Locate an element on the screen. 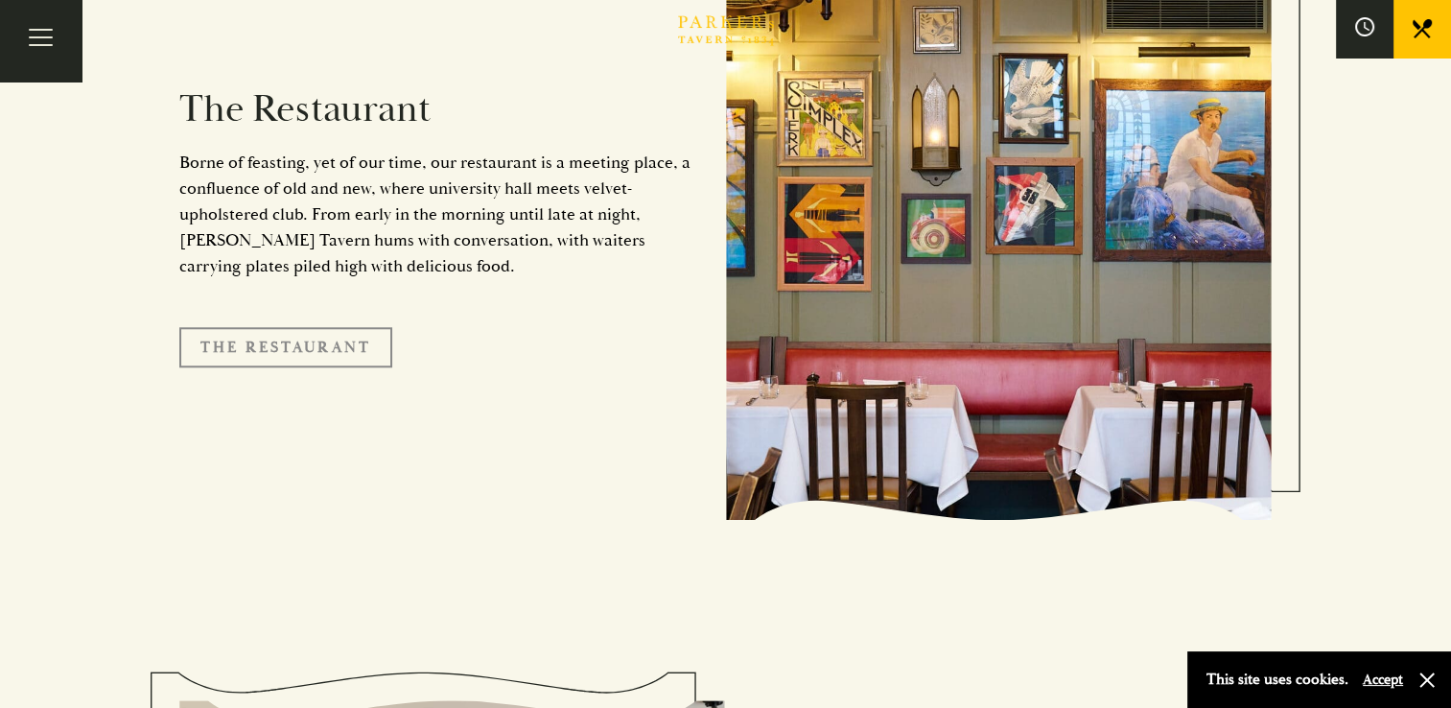 This screenshot has width=1451, height=708. p: This site uses cookies. is located at coordinates (1278, 679).